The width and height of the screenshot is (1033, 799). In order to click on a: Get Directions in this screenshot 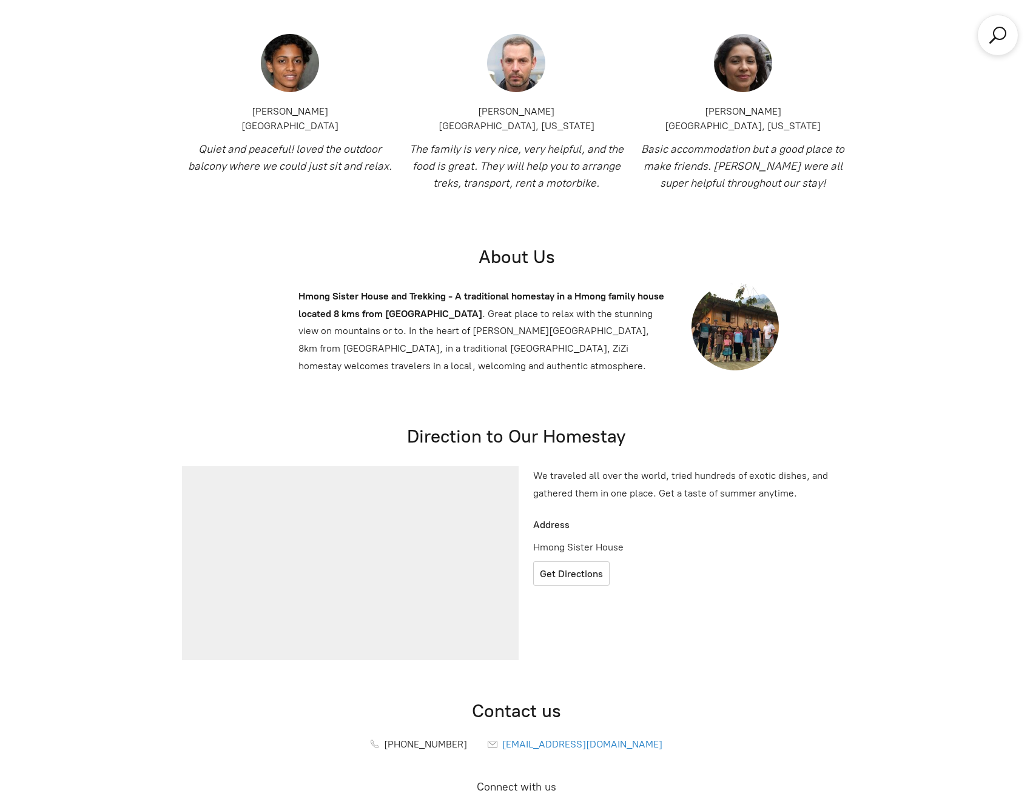, I will do `click(571, 574)`.